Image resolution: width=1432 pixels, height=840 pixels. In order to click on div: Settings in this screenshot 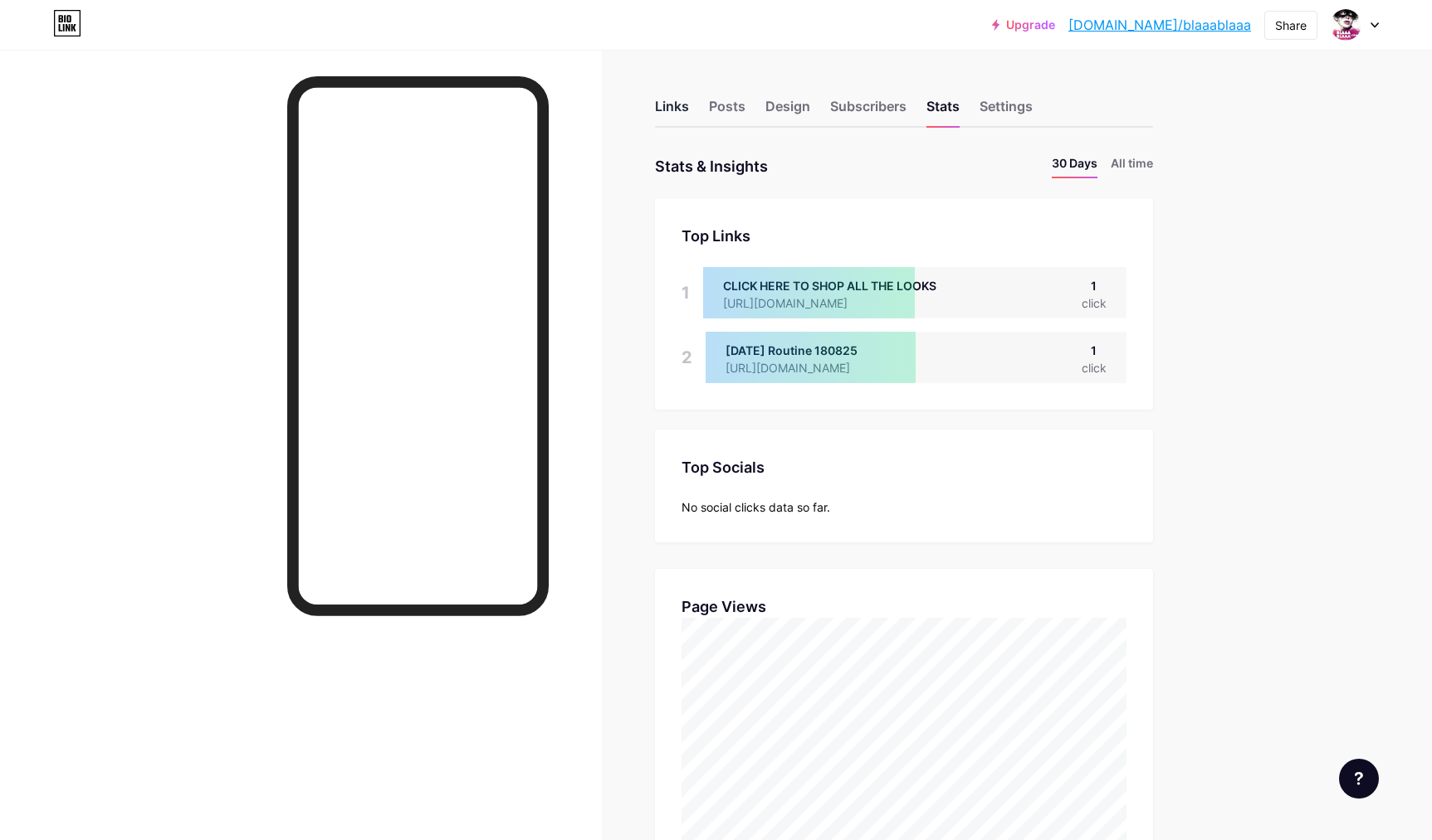, I will do `click(1006, 111)`.